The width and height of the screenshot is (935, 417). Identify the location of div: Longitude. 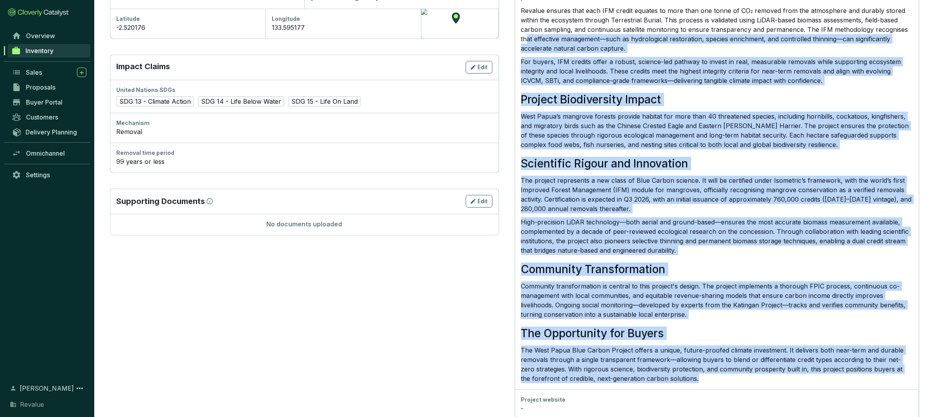
(343, 19).